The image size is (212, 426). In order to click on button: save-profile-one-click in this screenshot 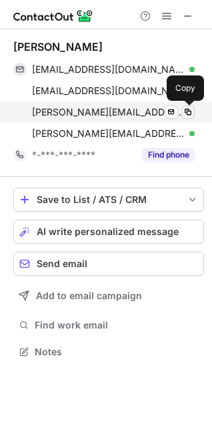, I will do `click(109, 200)`.